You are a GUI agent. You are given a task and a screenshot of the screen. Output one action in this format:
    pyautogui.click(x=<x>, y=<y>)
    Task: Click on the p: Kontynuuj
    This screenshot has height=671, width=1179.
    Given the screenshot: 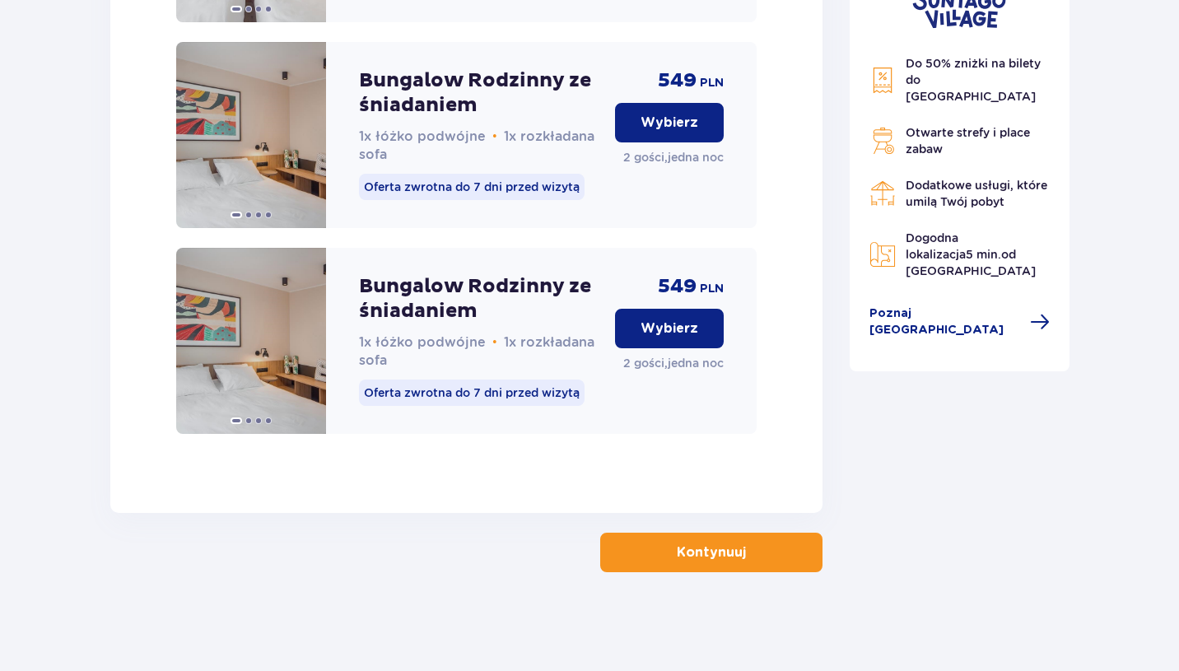 What is the action you would take?
    pyautogui.click(x=712, y=553)
    